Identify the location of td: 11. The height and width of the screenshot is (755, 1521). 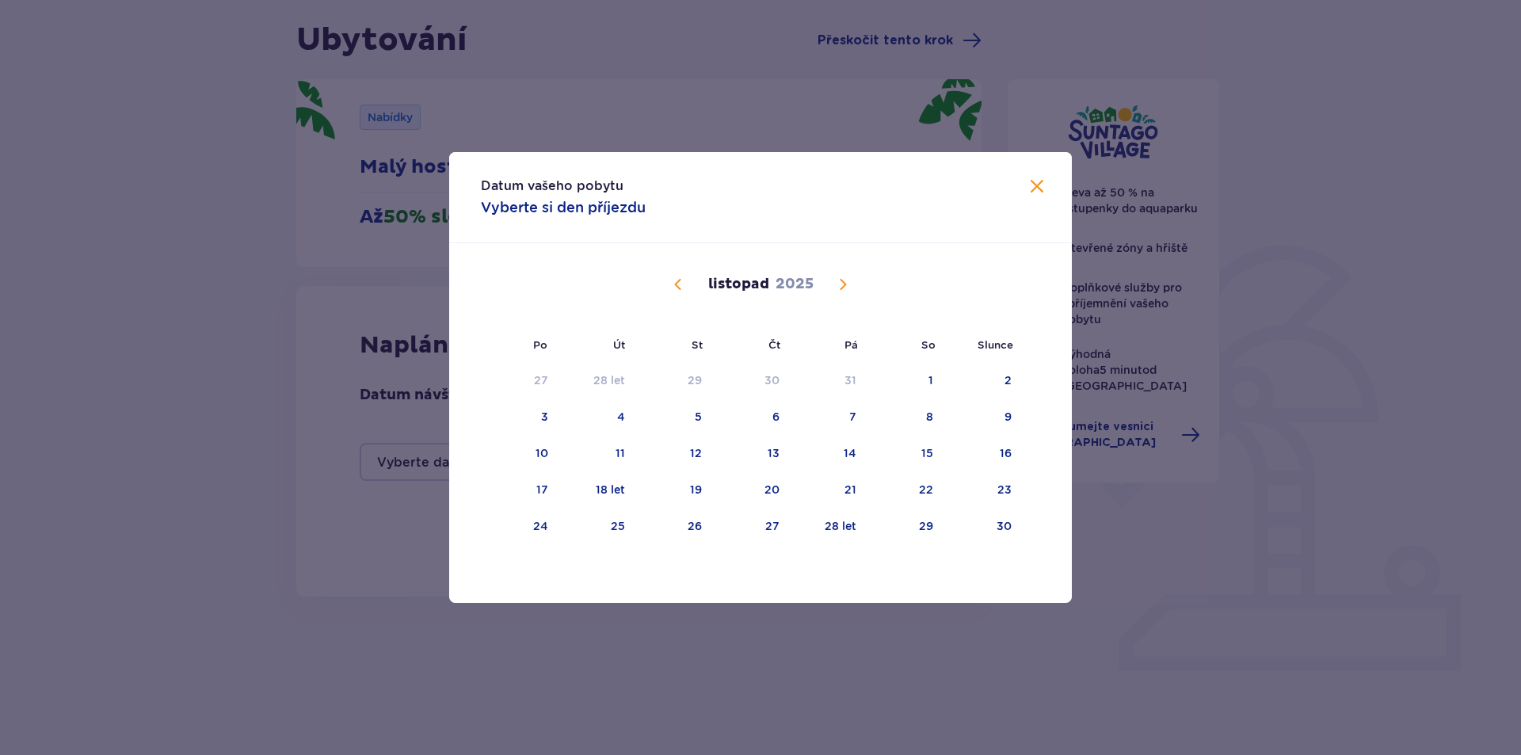
(597, 454).